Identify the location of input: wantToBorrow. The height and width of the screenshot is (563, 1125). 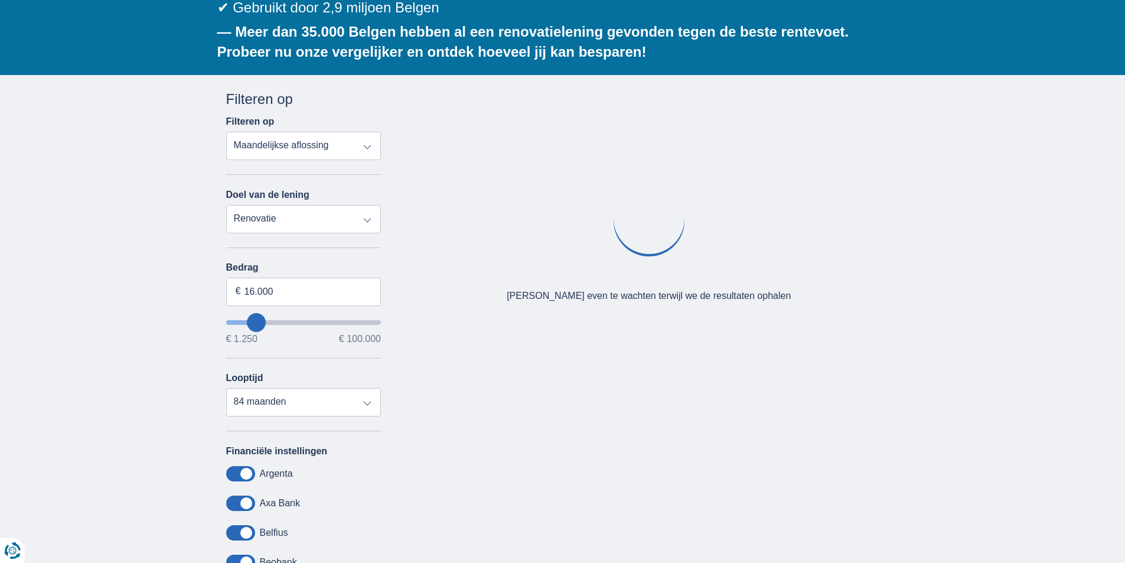
(304, 322).